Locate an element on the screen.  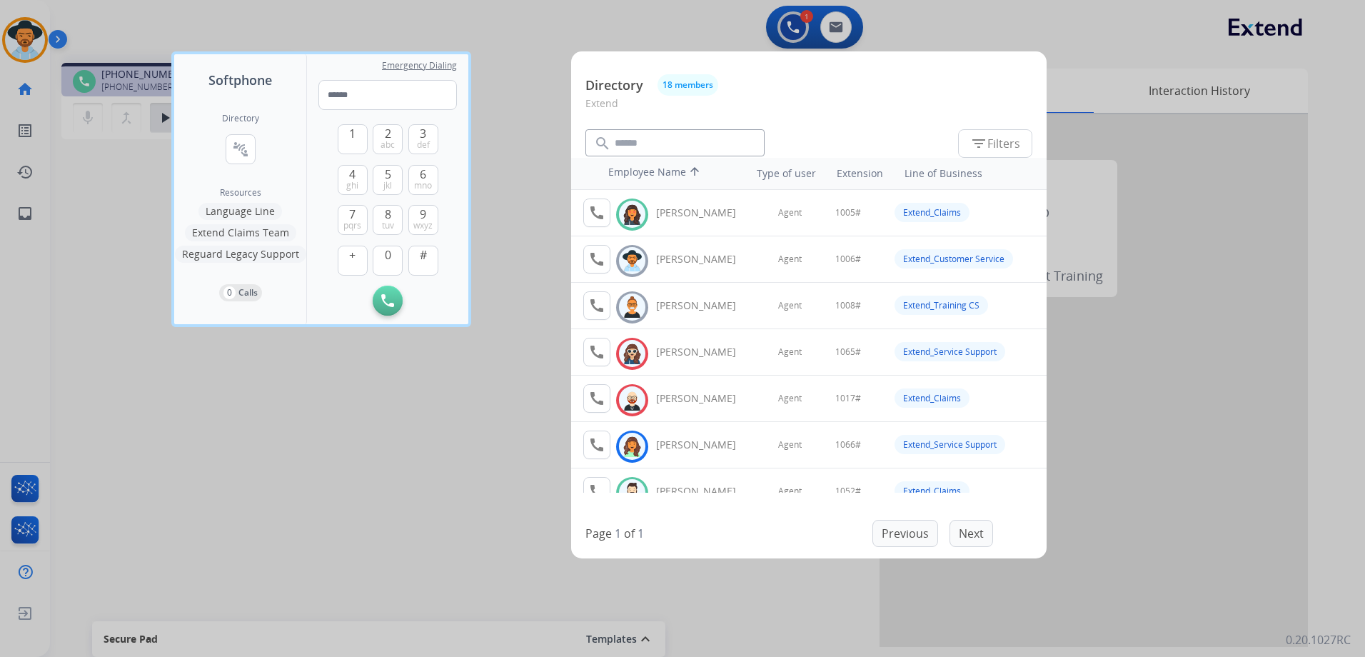
span: 9 is located at coordinates (423, 214).